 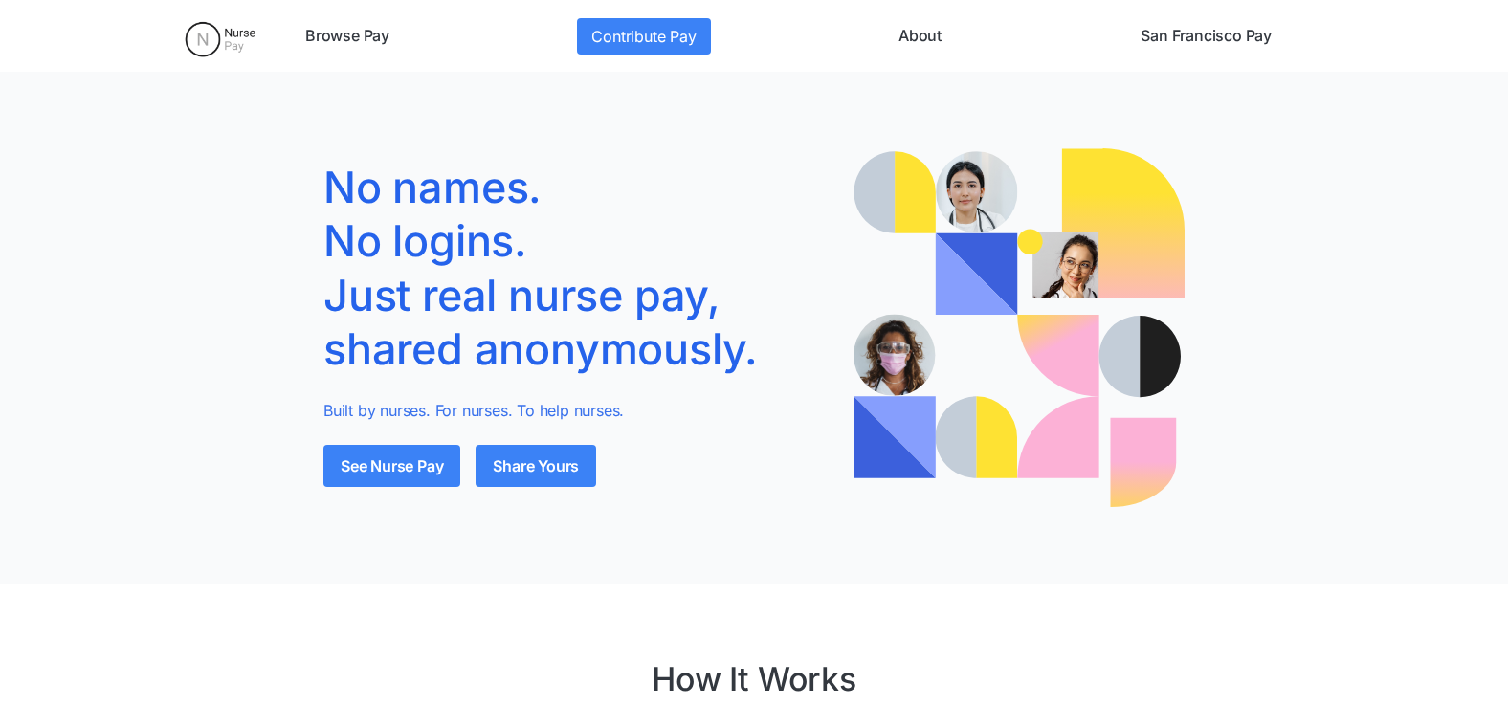 What do you see at coordinates (536, 466) in the screenshot?
I see `a: Share Yours` at bounding box center [536, 466].